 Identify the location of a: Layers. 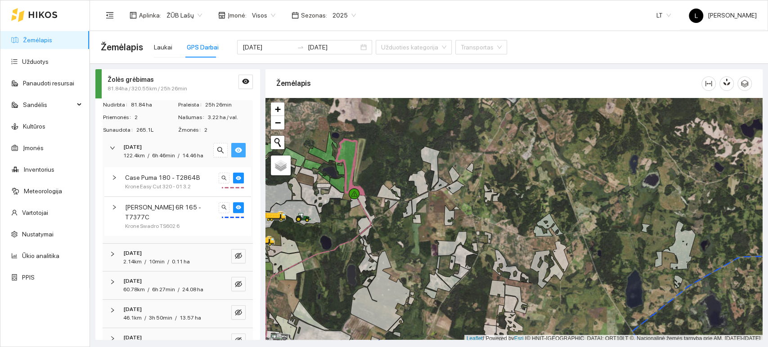
(281, 166).